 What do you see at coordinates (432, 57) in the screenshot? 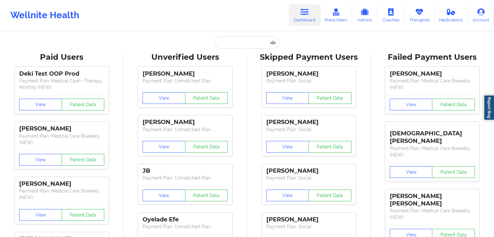
I see `div: Failed Payment Users` at bounding box center [432, 57].